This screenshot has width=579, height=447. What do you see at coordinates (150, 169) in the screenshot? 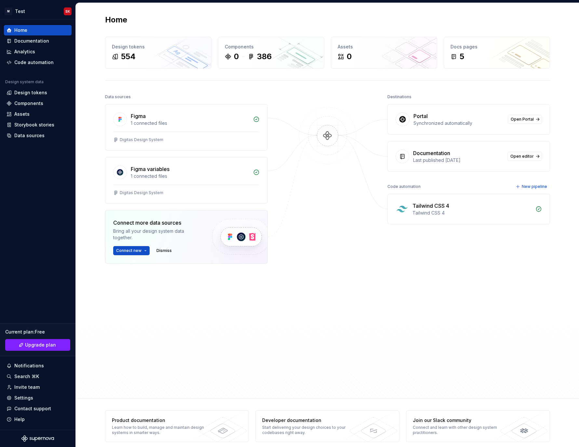
I see `div: Figma variables` at bounding box center [150, 169].